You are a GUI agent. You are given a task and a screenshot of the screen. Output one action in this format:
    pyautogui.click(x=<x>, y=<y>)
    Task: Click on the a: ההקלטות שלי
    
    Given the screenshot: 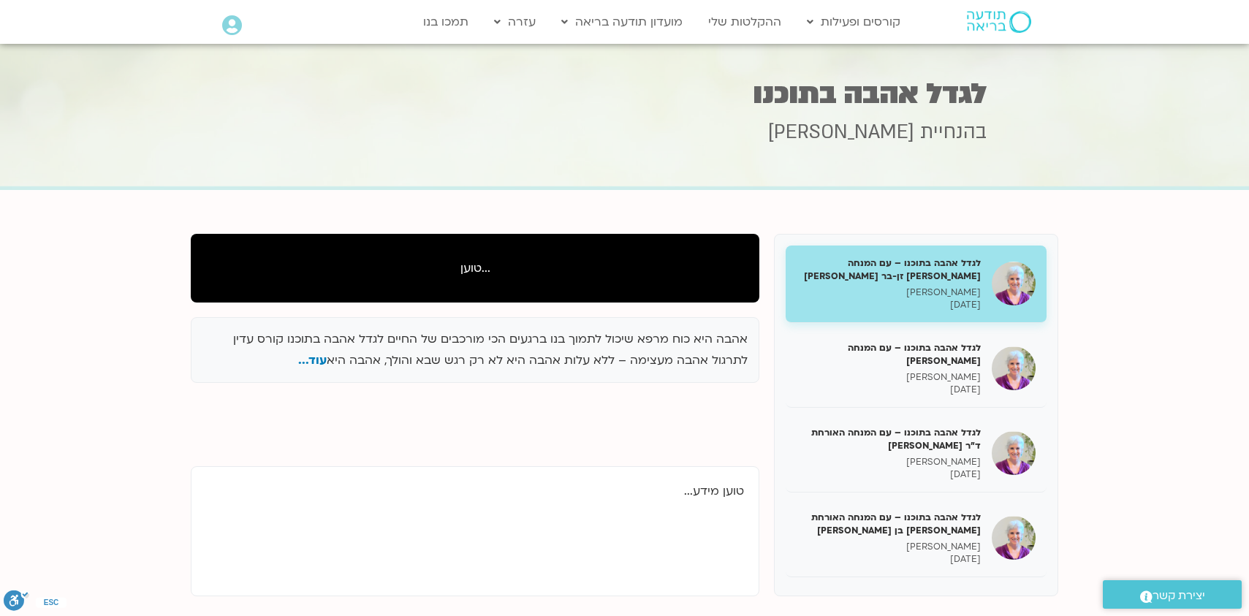 What is the action you would take?
    pyautogui.click(x=745, y=22)
    